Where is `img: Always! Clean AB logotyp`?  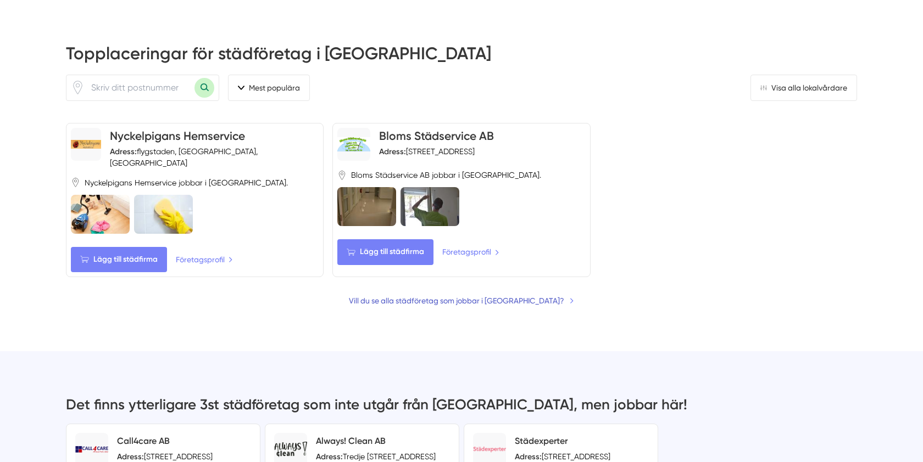
img: Always! Clean AB logotyp is located at coordinates (291, 450).